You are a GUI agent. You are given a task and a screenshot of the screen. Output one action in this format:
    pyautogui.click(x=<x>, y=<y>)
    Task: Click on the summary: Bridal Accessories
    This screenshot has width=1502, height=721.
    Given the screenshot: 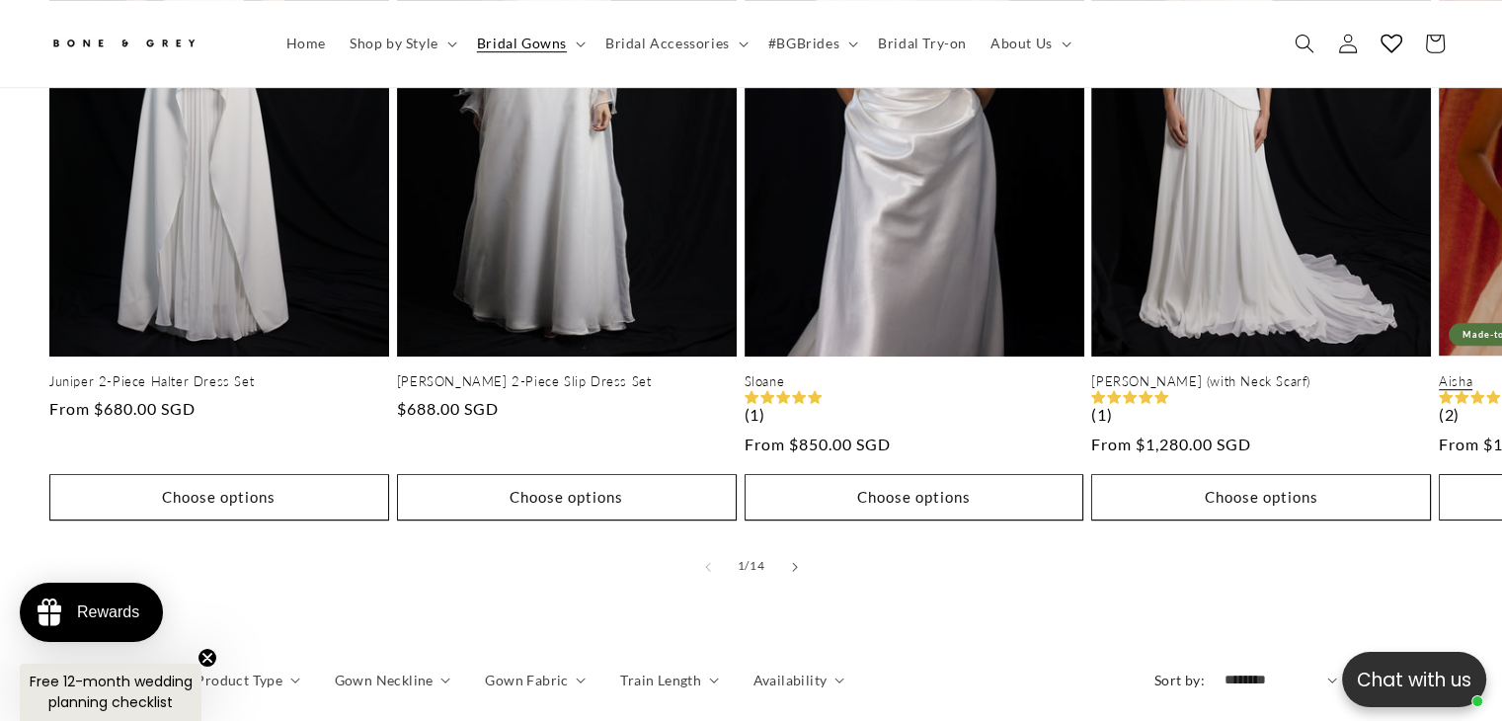 What is the action you would take?
    pyautogui.click(x=674, y=43)
    